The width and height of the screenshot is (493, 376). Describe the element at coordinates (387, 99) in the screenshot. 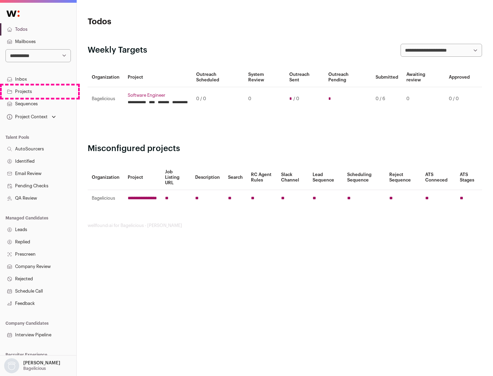

I see `td: 0 / 6` at that location.